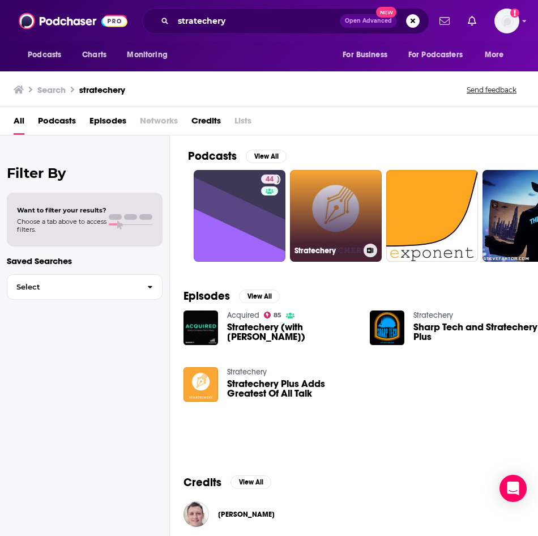  I want to click on h2: Filter By, so click(84, 173).